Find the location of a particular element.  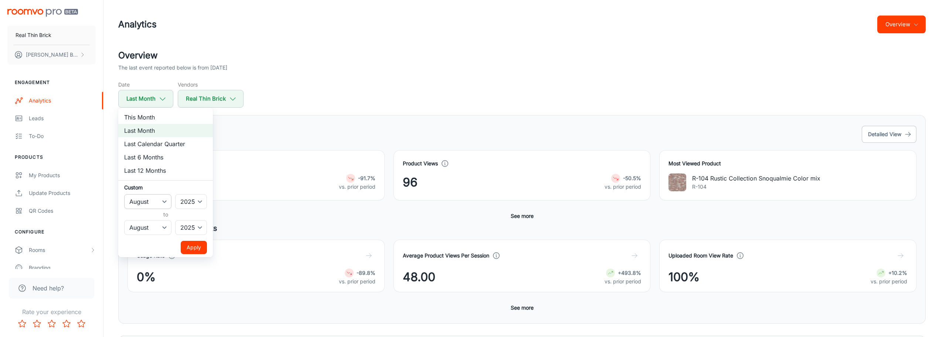

button: Apply is located at coordinates (194, 247).